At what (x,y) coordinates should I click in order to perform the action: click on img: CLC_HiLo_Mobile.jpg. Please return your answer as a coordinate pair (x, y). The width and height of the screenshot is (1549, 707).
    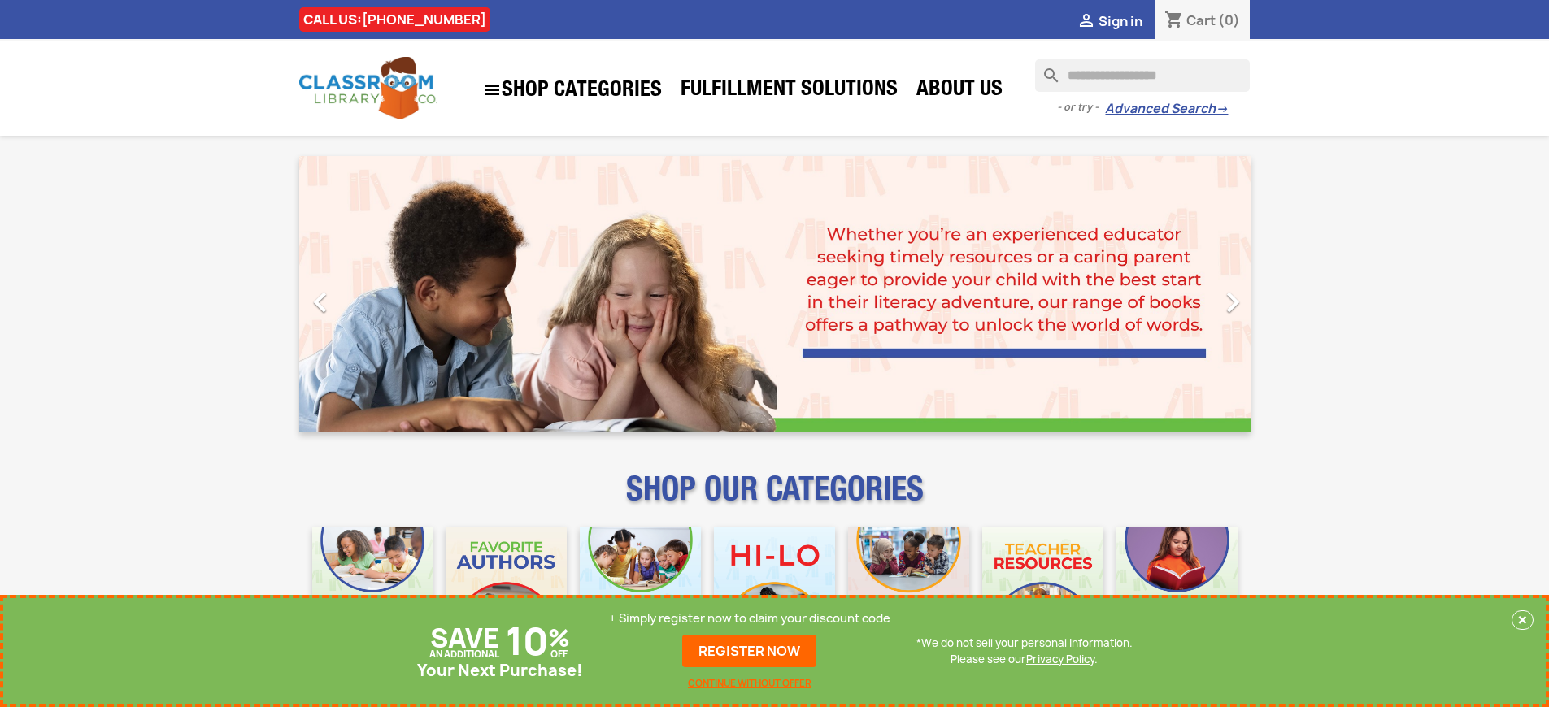
    Looking at the image, I should click on (774, 587).